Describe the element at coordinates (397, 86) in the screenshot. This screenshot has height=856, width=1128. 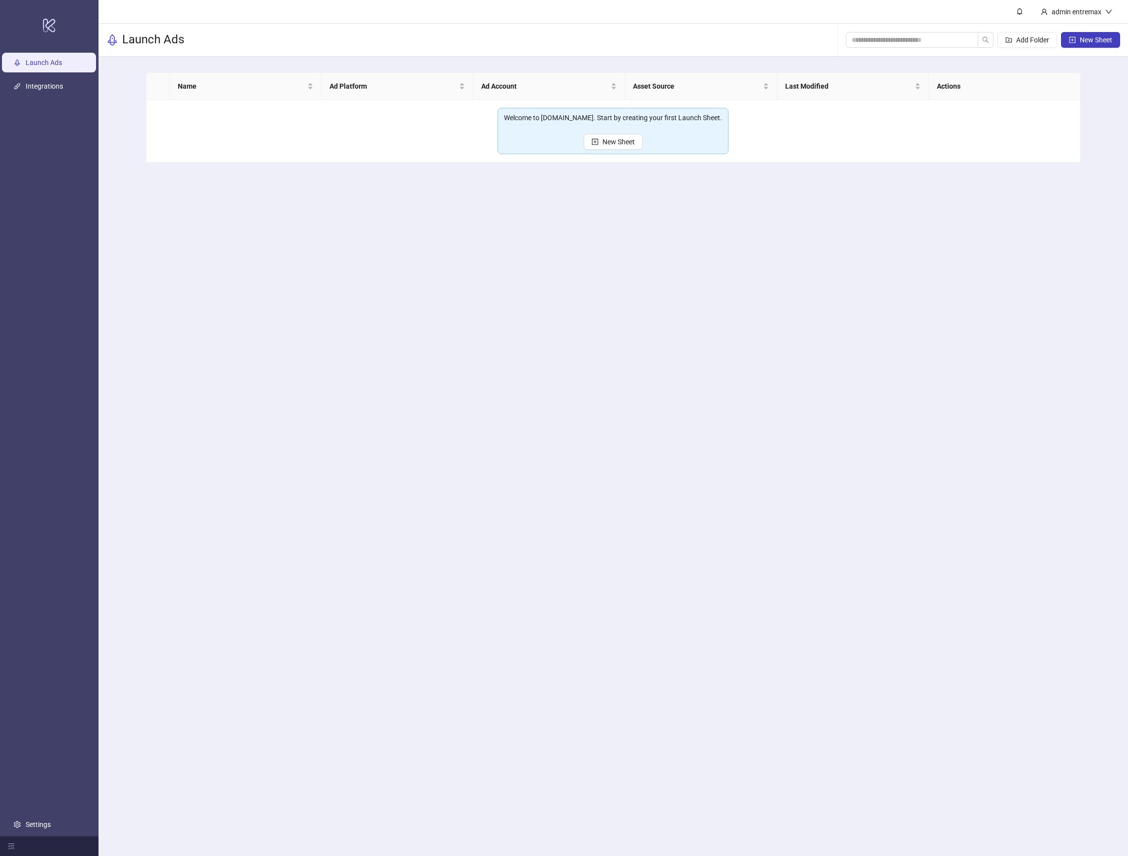
I see `th: Ad Platform` at that location.